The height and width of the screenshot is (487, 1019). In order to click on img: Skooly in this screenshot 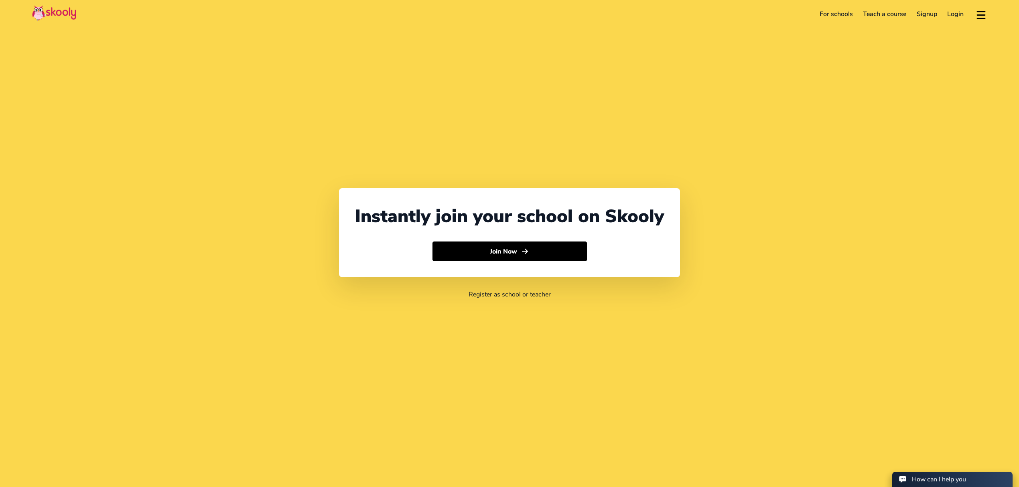, I will do `click(54, 13)`.